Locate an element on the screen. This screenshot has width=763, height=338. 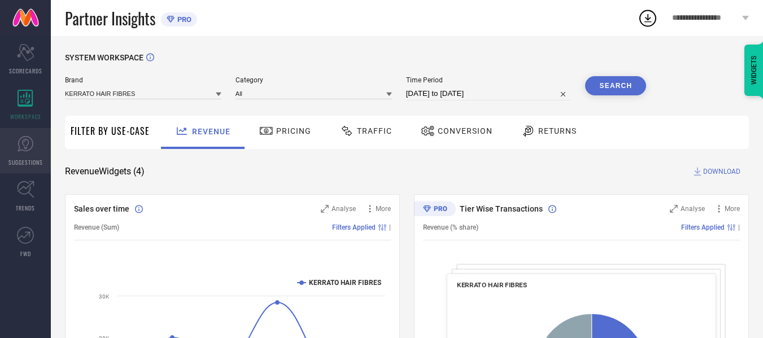
span: Returns is located at coordinates (558, 131).